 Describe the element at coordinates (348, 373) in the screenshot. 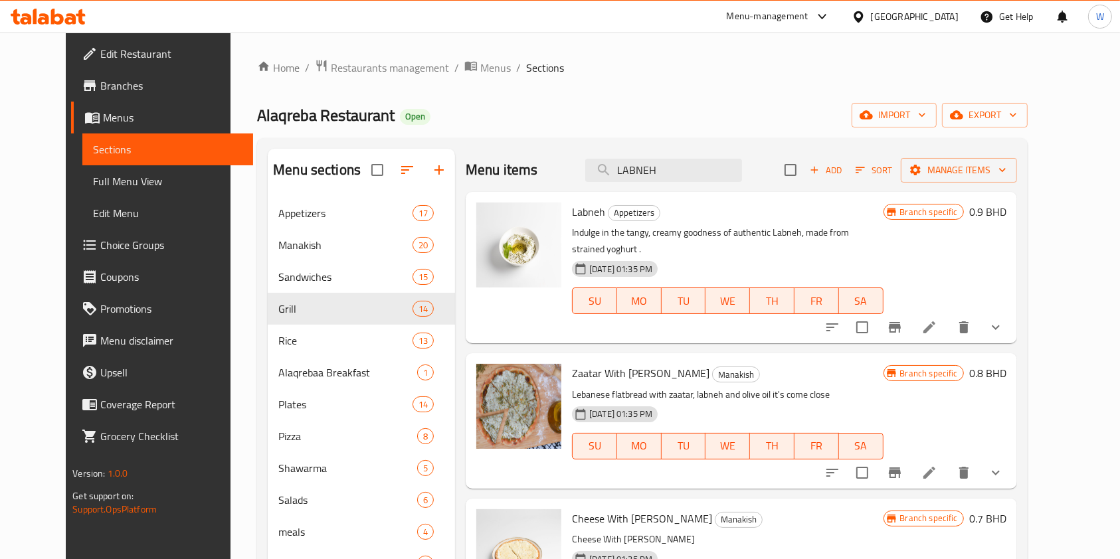

I see `span: Alaqrebaa Breakfast` at that location.